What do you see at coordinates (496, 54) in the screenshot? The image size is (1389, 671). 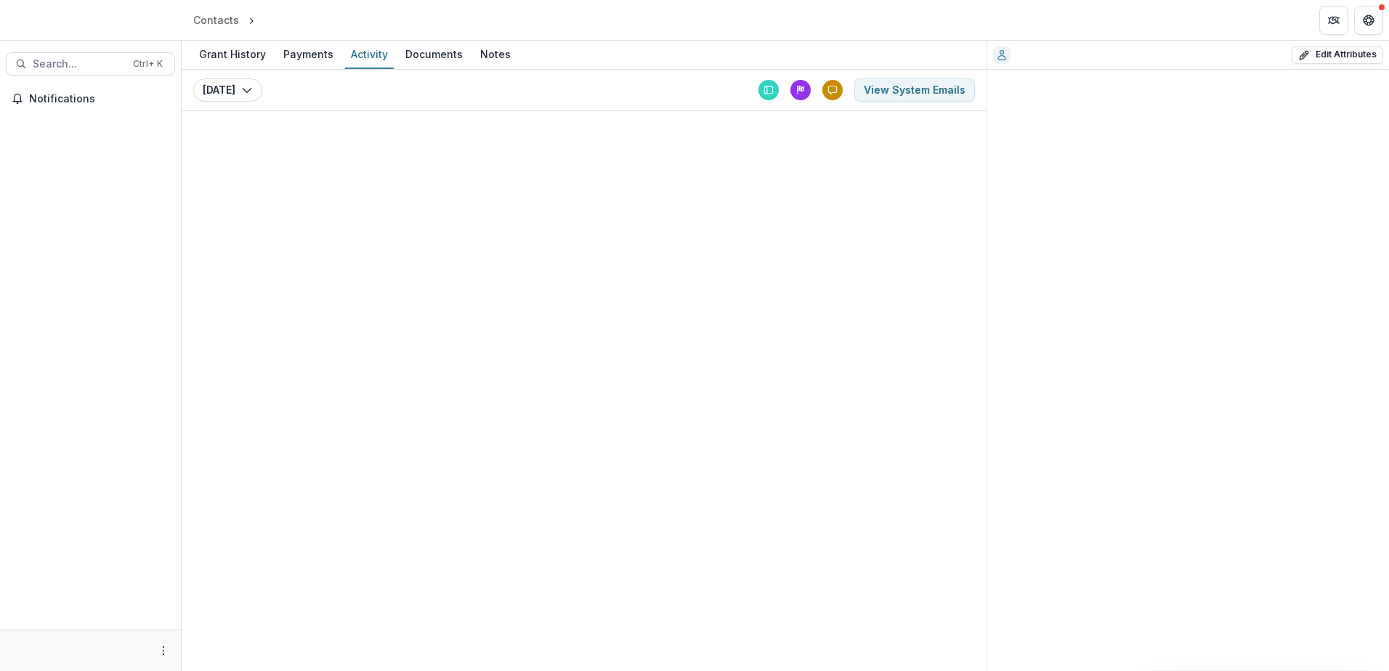 I see `a: Notes` at bounding box center [496, 54].